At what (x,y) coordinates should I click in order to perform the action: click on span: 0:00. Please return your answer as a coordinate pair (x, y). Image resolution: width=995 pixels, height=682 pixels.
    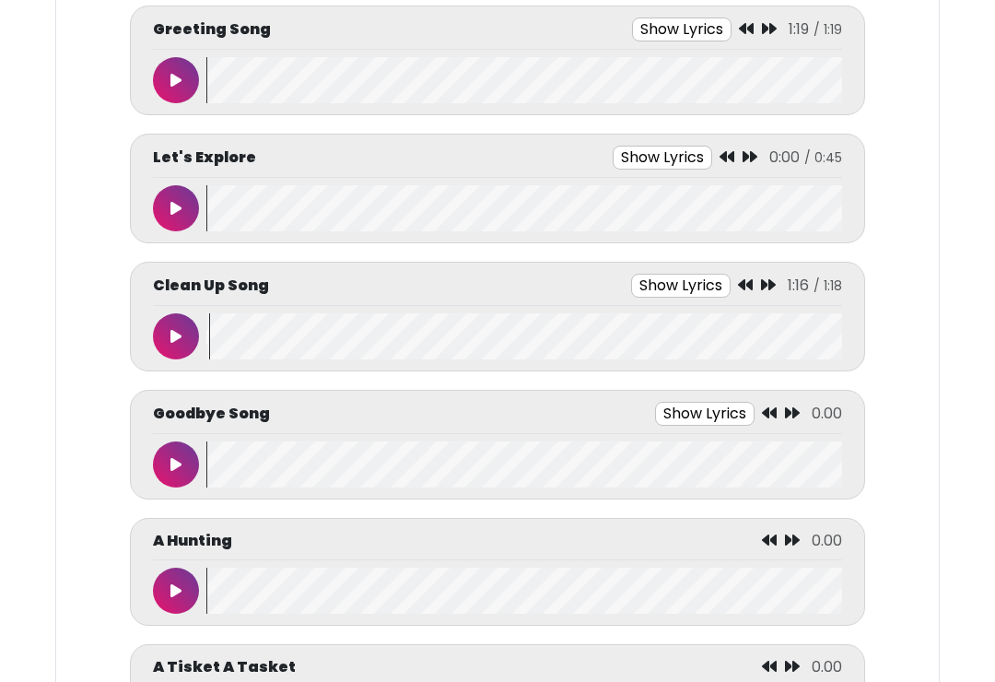
    Looking at the image, I should click on (784, 157).